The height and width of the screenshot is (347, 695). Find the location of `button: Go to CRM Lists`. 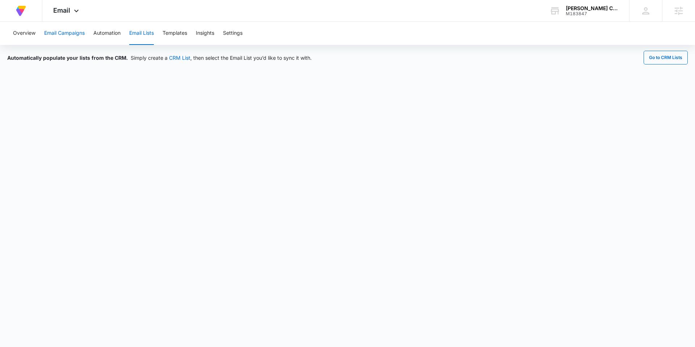

button: Go to CRM Lists is located at coordinates (666, 58).